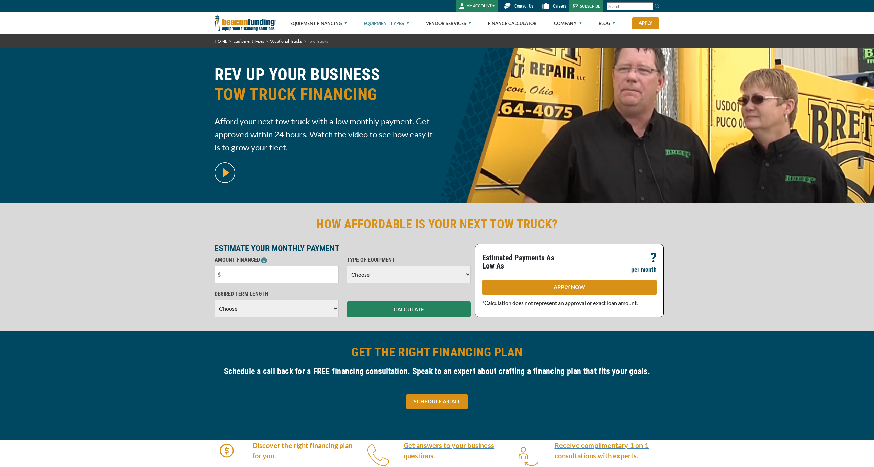  Describe the element at coordinates (305, 450) in the screenshot. I see `h5: Discover the right financing plan for you.` at that location.